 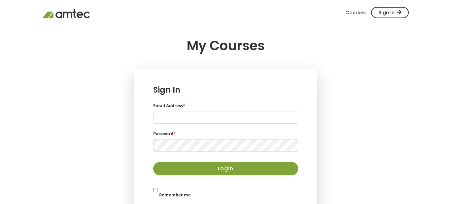 What do you see at coordinates (226, 46) in the screenshot?
I see `h1: My Courses` at bounding box center [226, 46].